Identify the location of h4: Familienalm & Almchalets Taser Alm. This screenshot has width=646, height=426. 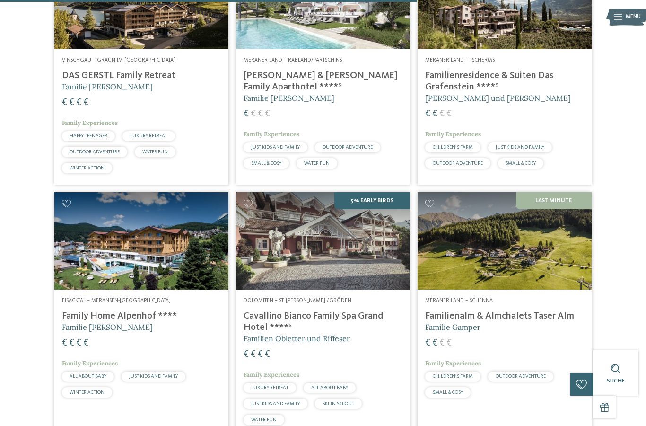
(505, 316).